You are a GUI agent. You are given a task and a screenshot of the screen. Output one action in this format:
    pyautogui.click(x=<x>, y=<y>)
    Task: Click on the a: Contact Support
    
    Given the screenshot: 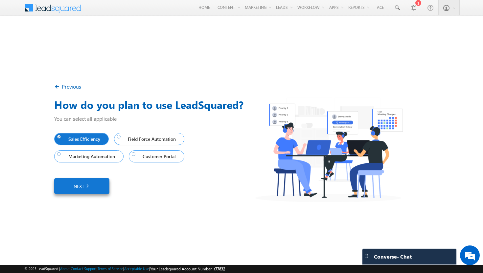 What is the action you would take?
    pyautogui.click(x=83, y=269)
    